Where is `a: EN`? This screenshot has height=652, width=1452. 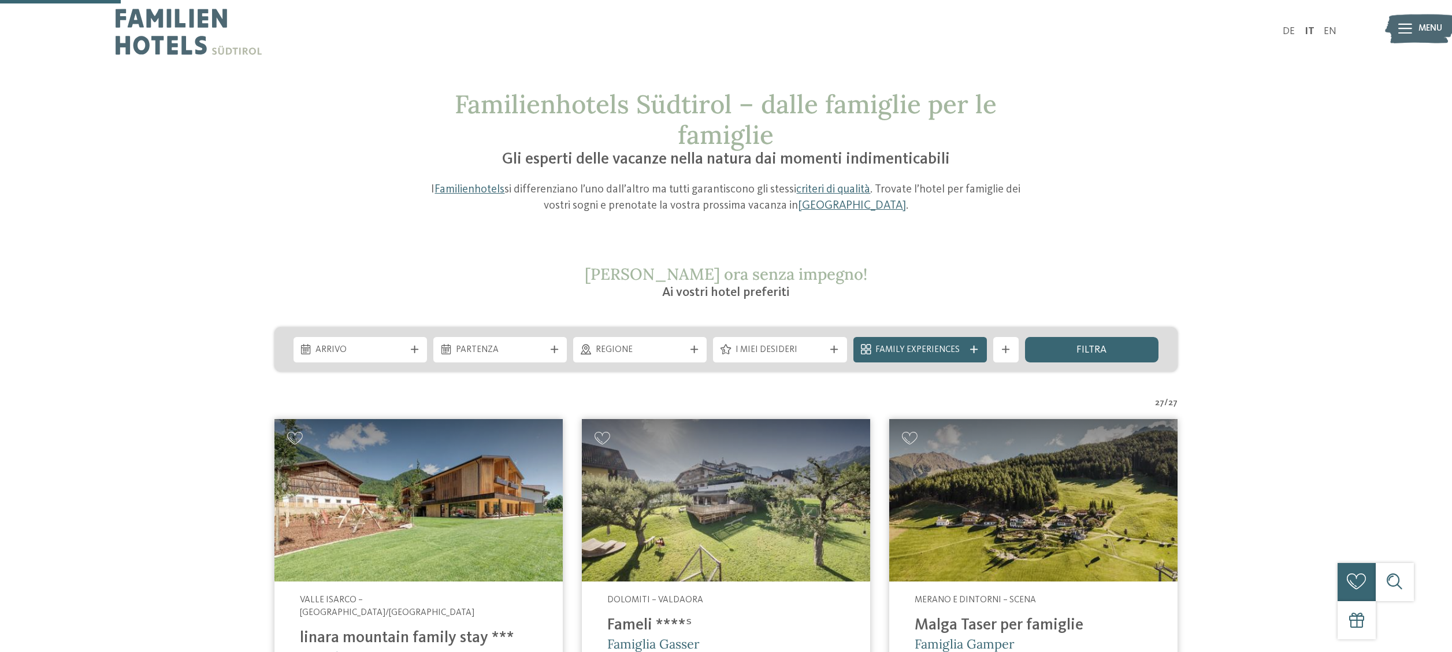
a: EN is located at coordinates (1330, 31).